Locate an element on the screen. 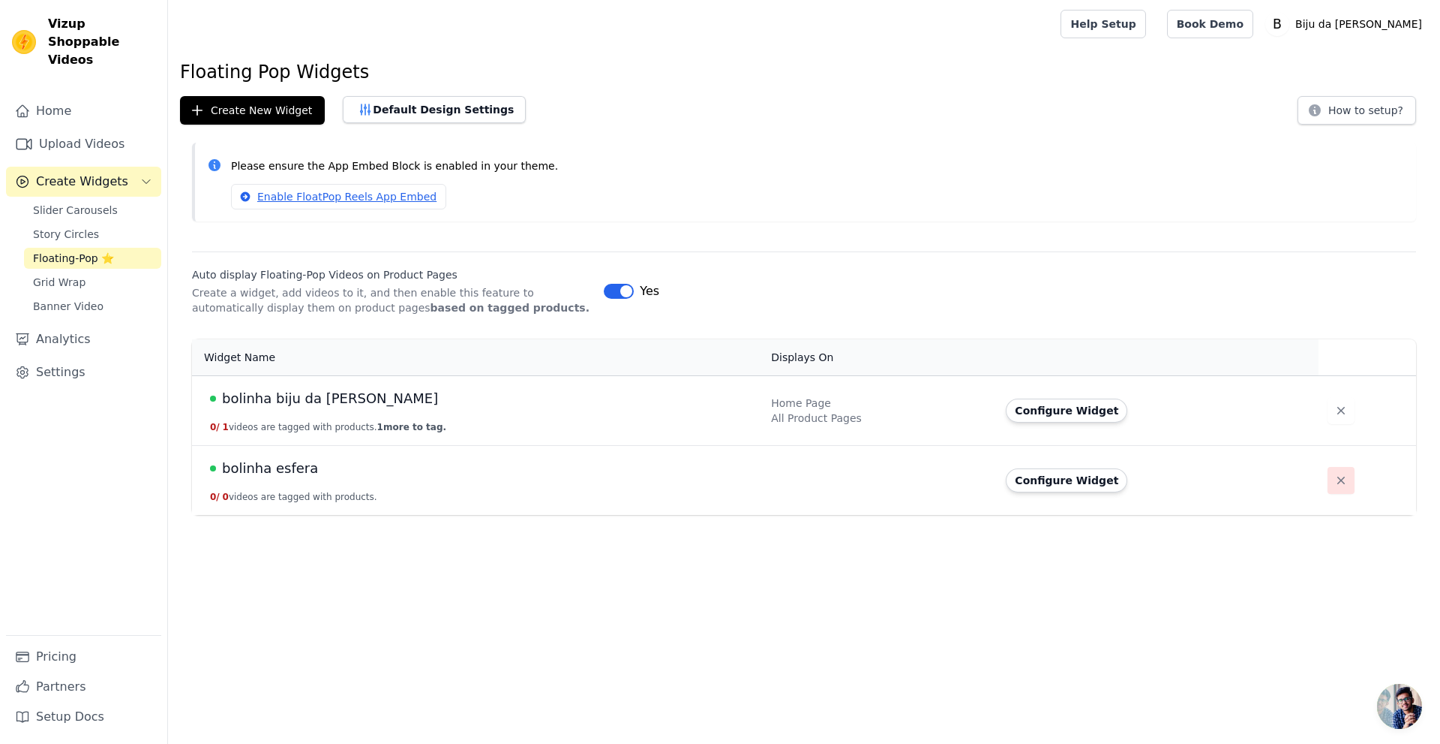 The image size is (1440, 744). div: All Product Pages is located at coordinates (879, 418).